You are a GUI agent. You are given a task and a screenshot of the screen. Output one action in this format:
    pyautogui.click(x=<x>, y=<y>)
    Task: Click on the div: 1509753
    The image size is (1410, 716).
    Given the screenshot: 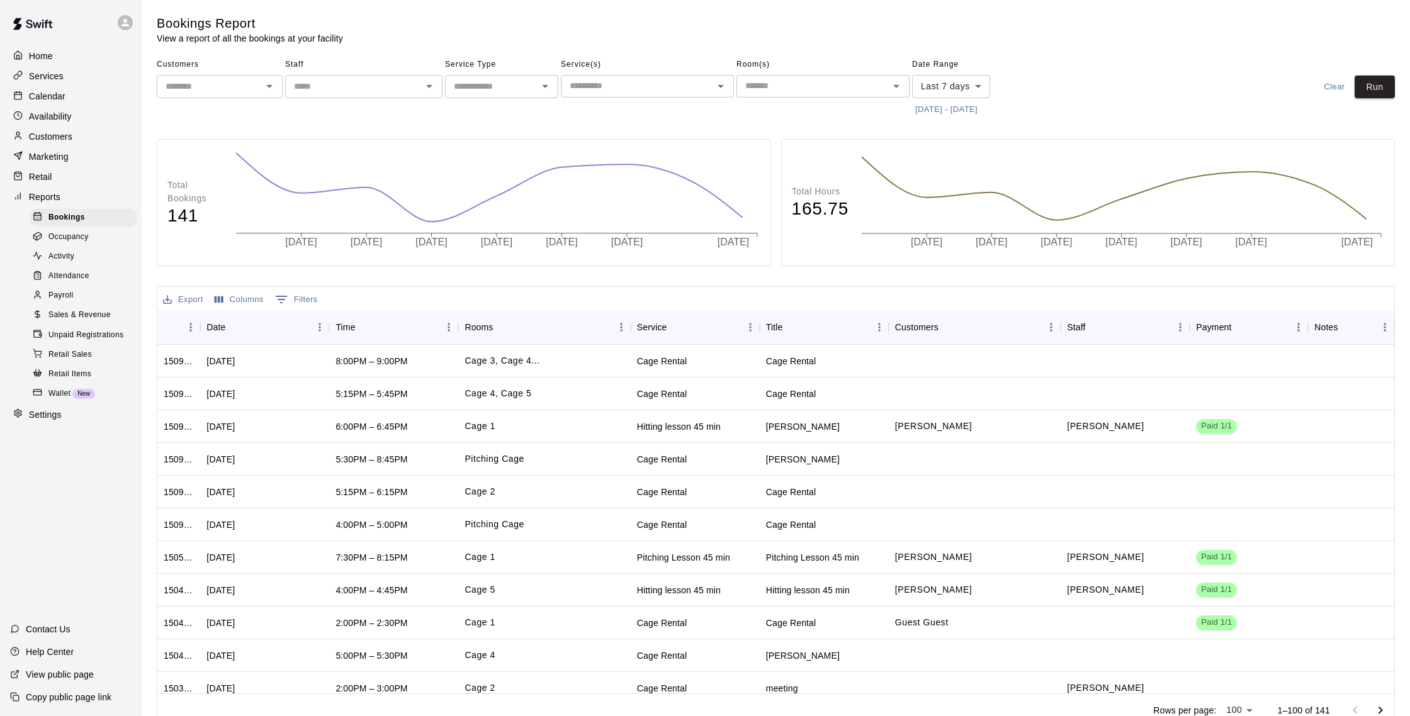 What is the action you would take?
    pyautogui.click(x=179, y=394)
    